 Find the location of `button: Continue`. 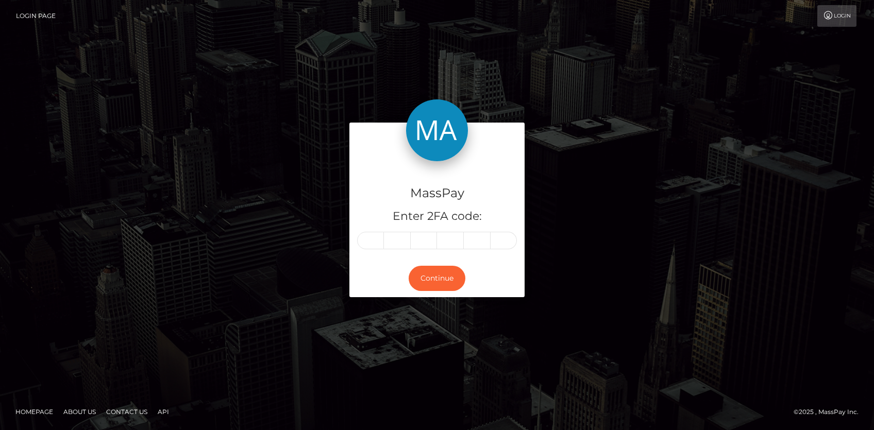

button: Continue is located at coordinates (437, 278).